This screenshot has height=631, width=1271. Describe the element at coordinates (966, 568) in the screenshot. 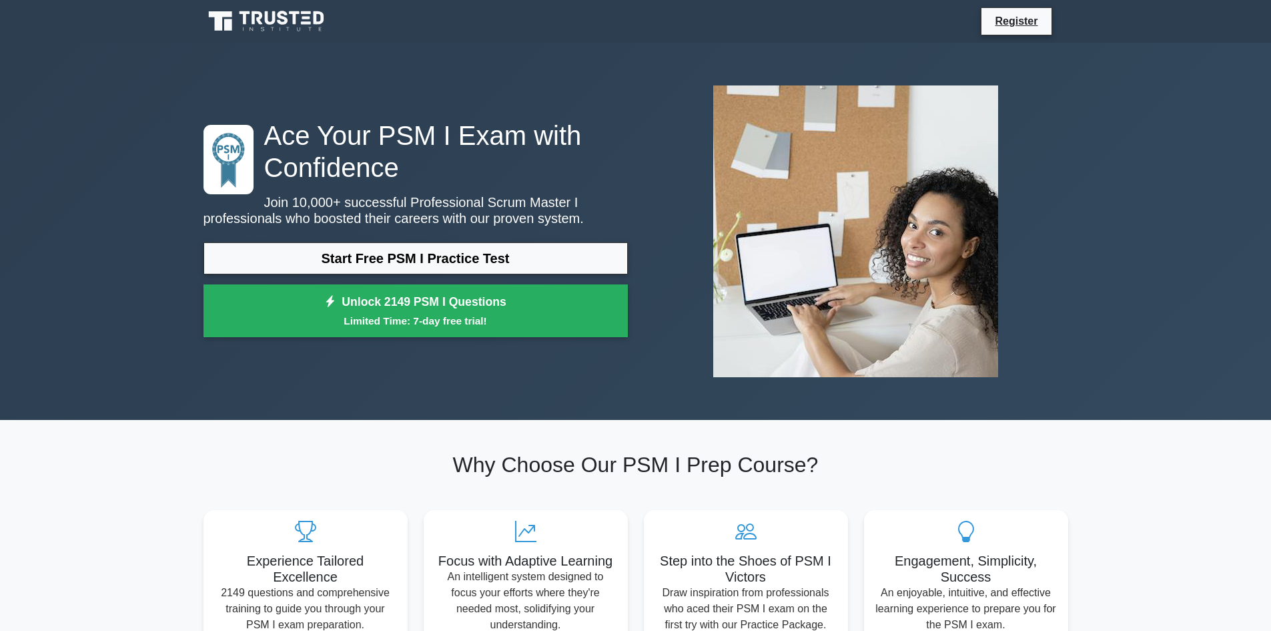

I see `h5: Engagement, Simplicity, Success` at that location.